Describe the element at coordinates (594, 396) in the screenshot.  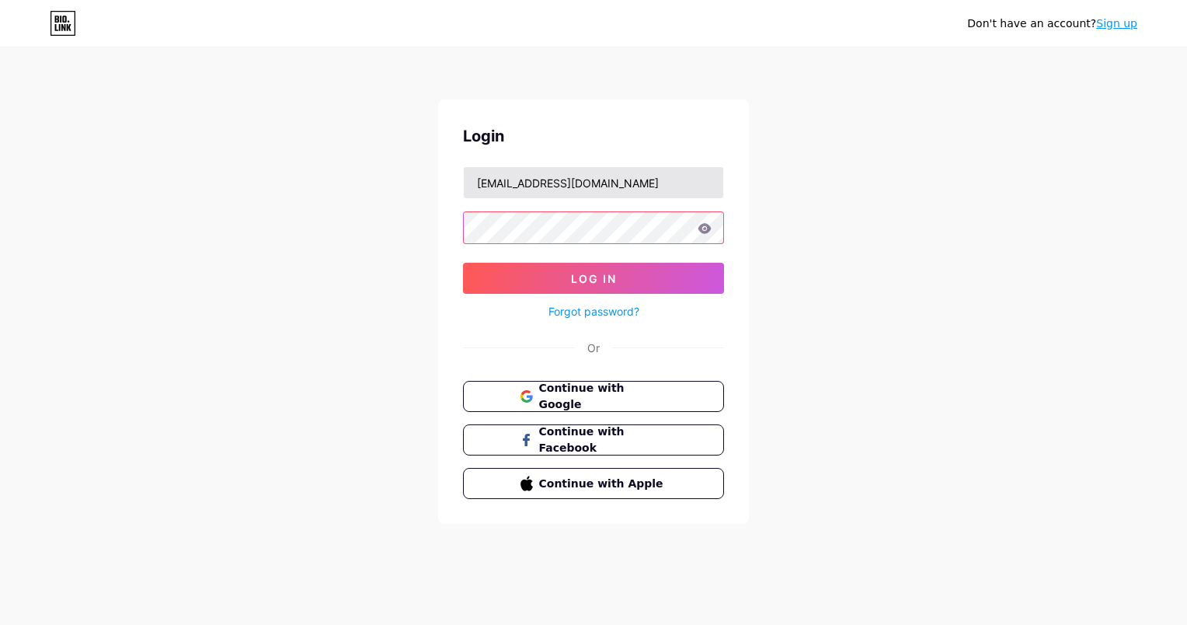
I see `a: Continue with Google` at that location.